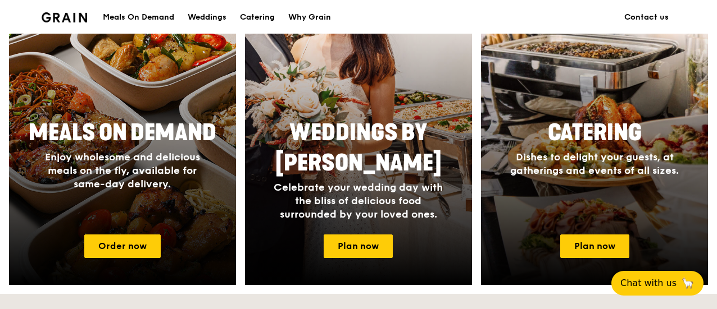 The height and width of the screenshot is (309, 717). I want to click on span: Chat with us, so click(648, 284).